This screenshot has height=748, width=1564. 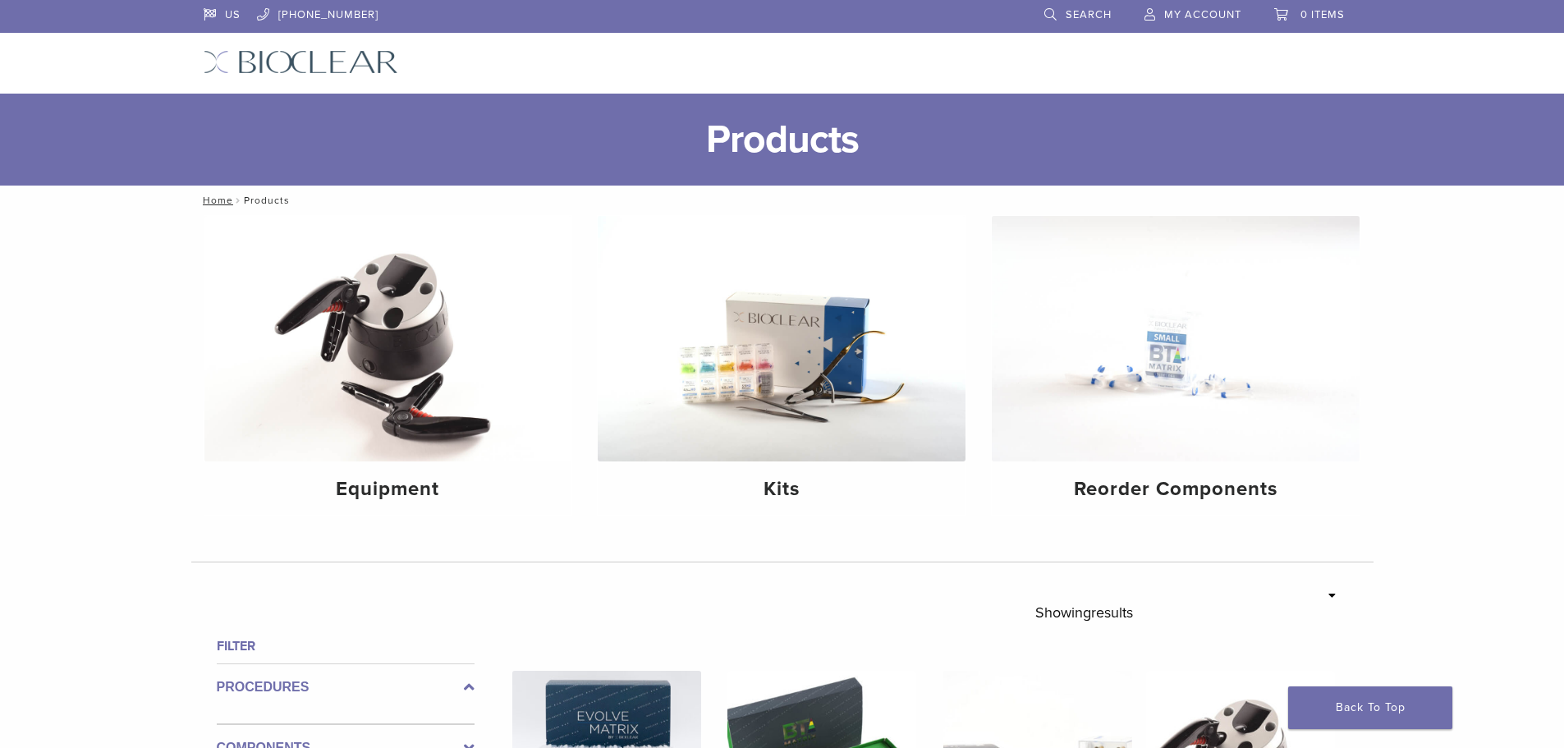 What do you see at coordinates (1089, 15) in the screenshot?
I see `span: Search` at bounding box center [1089, 15].